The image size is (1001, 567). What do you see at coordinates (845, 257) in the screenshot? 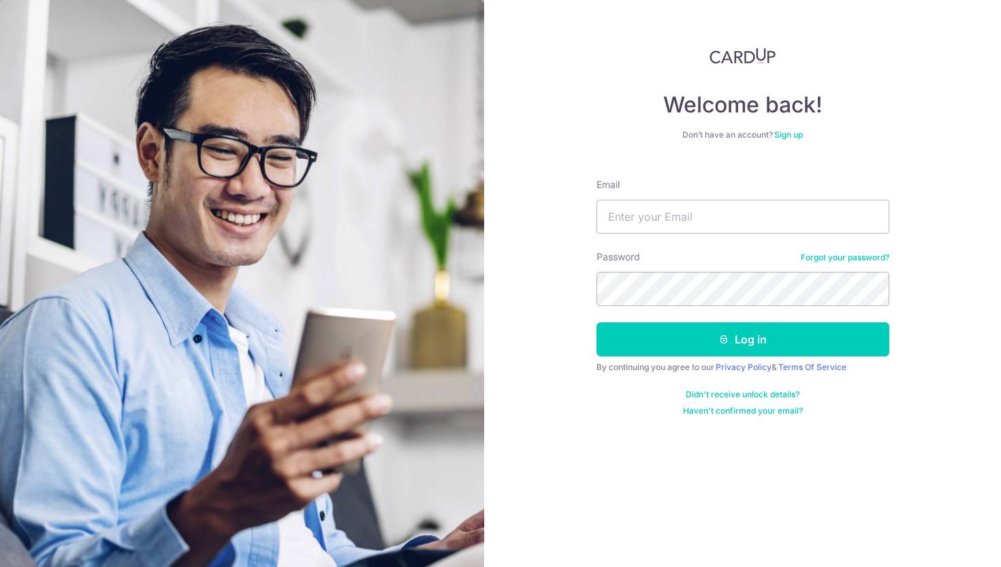
I see `a: Forgot your password?` at bounding box center [845, 257].